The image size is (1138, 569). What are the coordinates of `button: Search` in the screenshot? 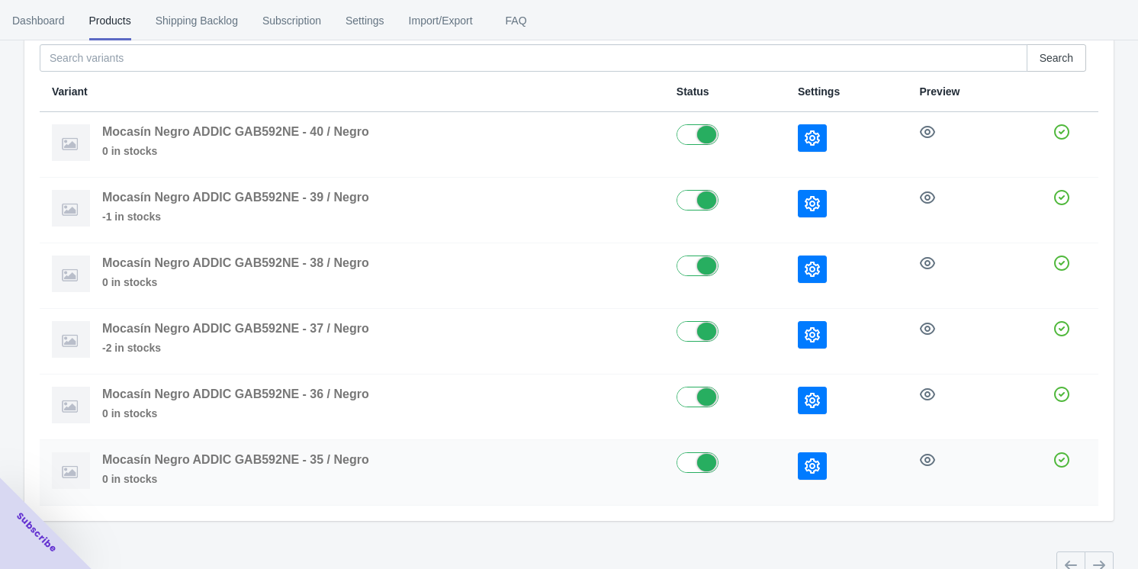 It's located at (1057, 58).